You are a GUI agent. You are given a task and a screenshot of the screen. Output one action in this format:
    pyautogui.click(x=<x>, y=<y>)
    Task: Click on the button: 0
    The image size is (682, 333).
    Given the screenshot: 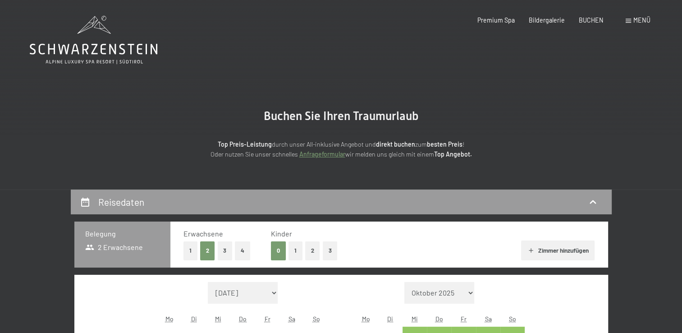 What is the action you would take?
    pyautogui.click(x=278, y=250)
    